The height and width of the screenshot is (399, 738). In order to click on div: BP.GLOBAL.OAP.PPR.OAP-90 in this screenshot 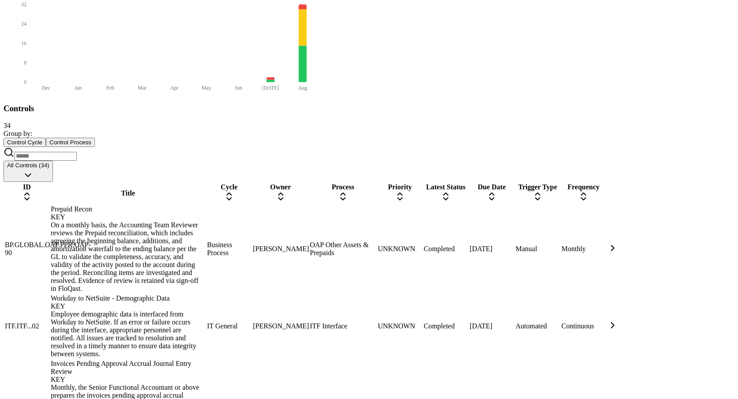, I will do `click(27, 249)`.